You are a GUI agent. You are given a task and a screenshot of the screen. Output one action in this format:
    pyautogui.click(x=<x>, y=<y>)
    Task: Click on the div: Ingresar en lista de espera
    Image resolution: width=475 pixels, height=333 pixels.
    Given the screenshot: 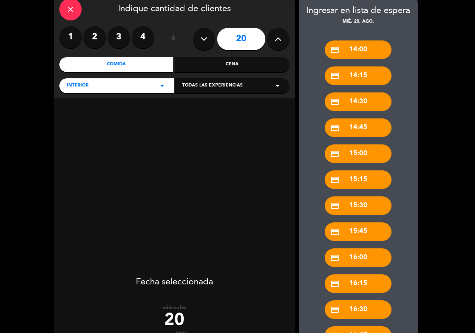 What is the action you would take?
    pyautogui.click(x=358, y=11)
    